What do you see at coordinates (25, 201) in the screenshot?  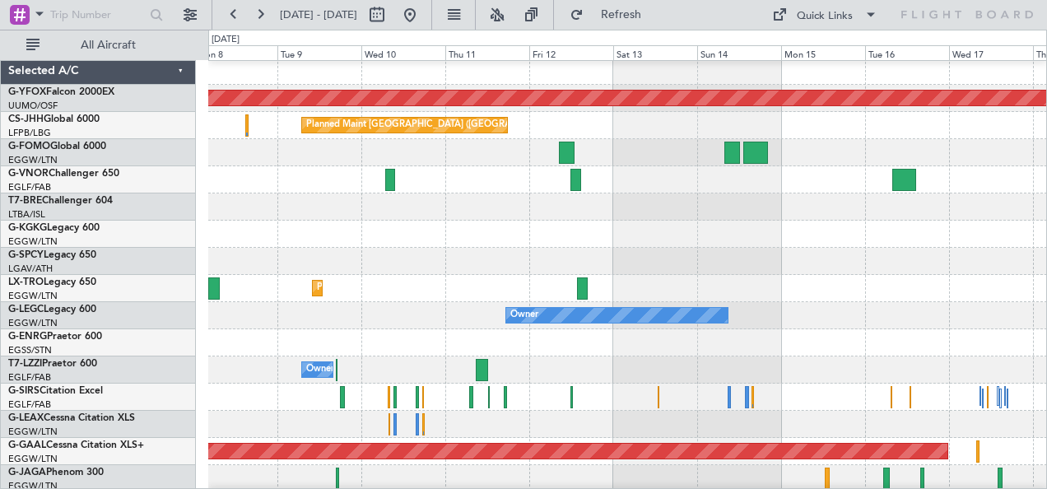 I see `span: T7-BRE` at bounding box center [25, 201].